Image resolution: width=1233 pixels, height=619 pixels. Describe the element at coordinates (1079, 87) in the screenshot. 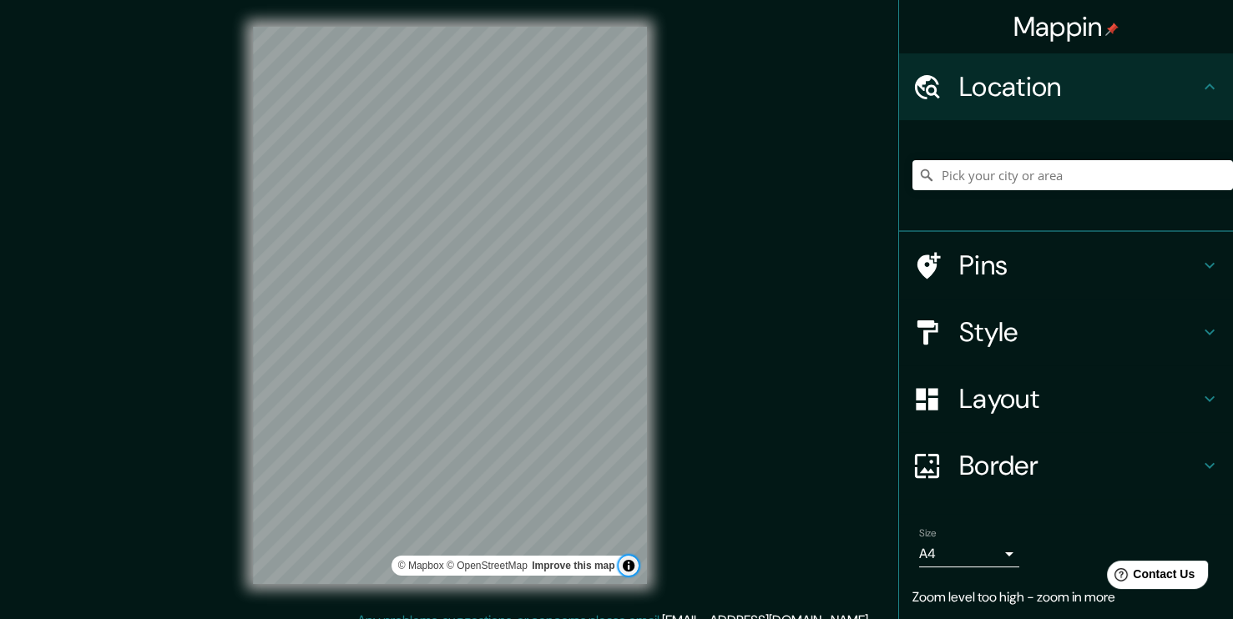

I see `h4: Location` at that location.